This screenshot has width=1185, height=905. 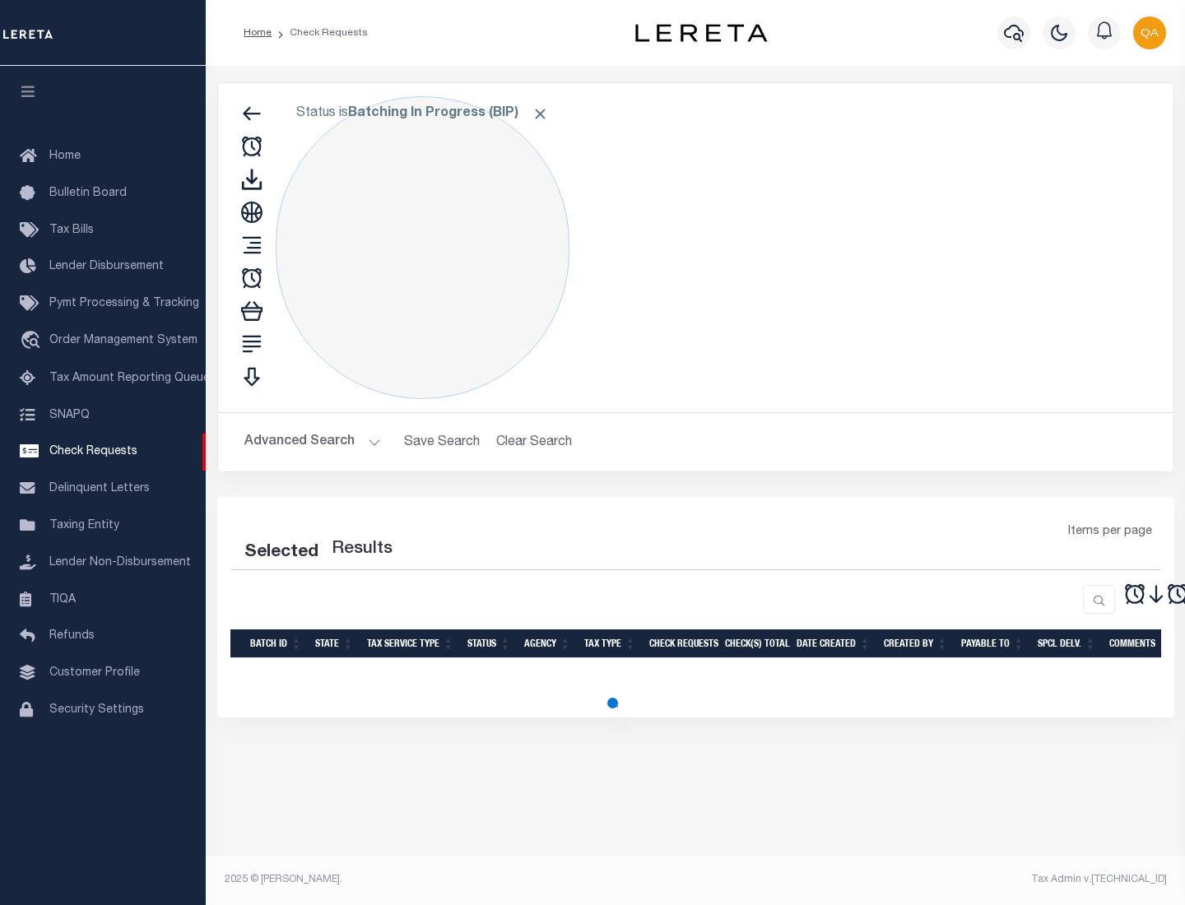 I want to click on a: Home, so click(x=258, y=33).